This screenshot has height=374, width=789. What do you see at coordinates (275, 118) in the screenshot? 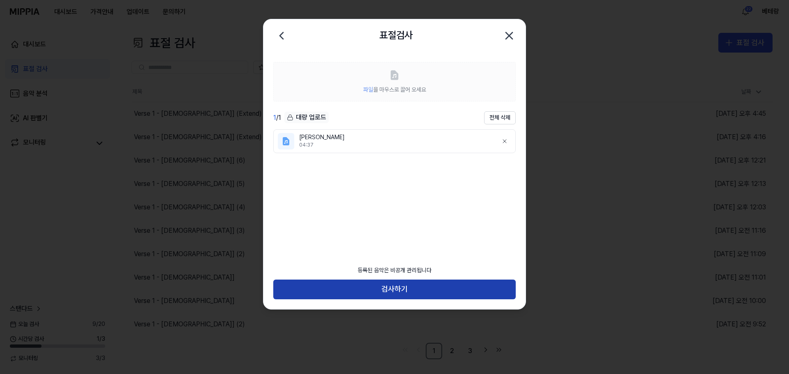
I see `span: 1` at bounding box center [275, 118].